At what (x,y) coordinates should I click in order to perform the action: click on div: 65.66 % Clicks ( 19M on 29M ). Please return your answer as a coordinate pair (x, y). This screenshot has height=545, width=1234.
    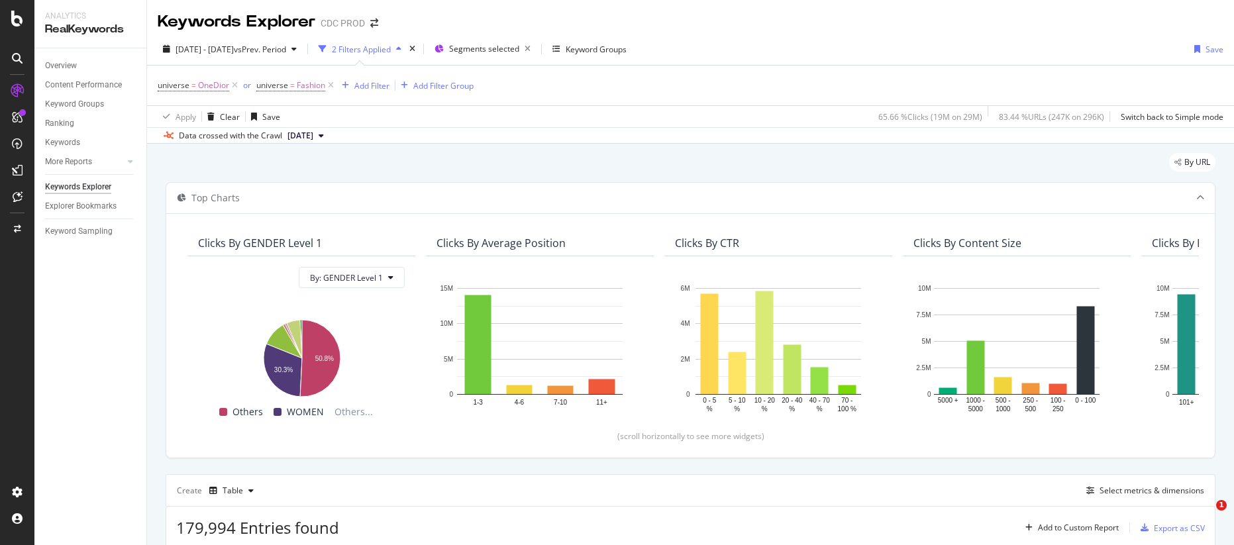
    Looking at the image, I should click on (930, 117).